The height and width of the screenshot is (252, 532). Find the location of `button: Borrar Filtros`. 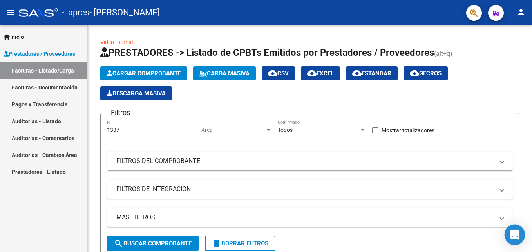

button: Borrar Filtros is located at coordinates (240, 243).